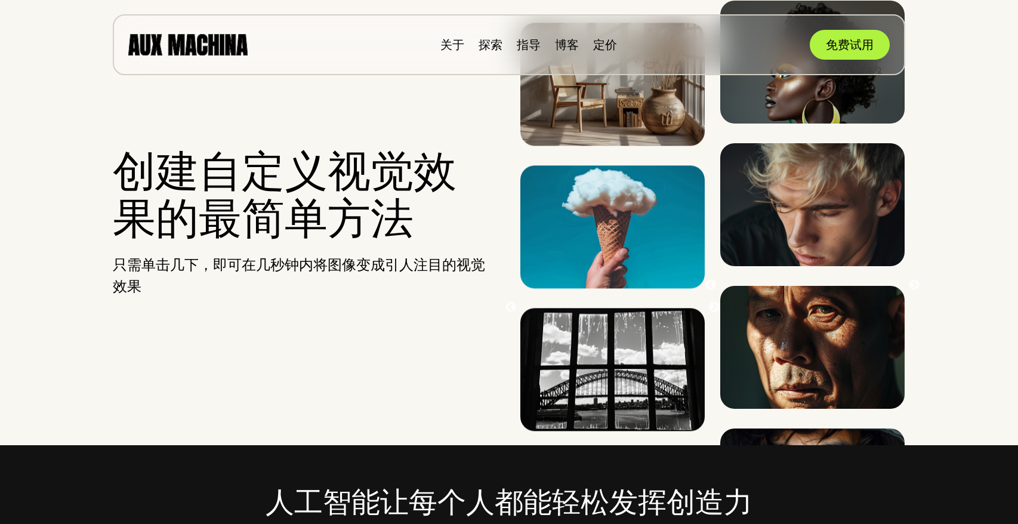  What do you see at coordinates (529, 45) in the screenshot?
I see `font: 指导` at bounding box center [529, 45].